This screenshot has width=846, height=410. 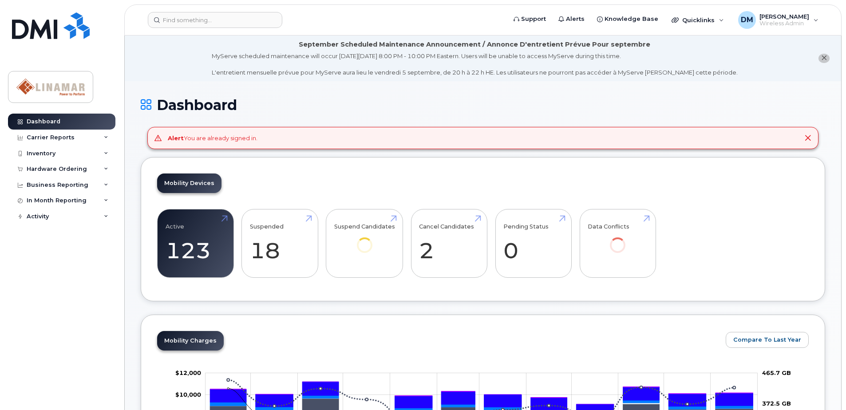 What do you see at coordinates (823, 58) in the screenshot?
I see `button: close notification` at bounding box center [823, 58].